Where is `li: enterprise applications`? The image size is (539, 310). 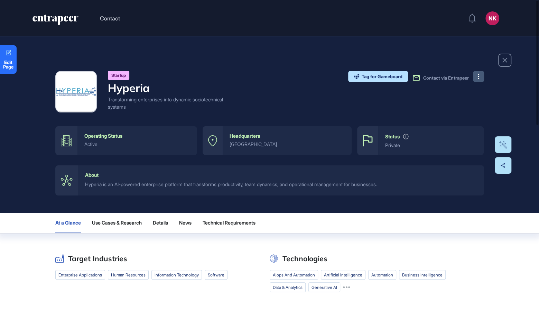 li: enterprise applications is located at coordinates (80, 274).